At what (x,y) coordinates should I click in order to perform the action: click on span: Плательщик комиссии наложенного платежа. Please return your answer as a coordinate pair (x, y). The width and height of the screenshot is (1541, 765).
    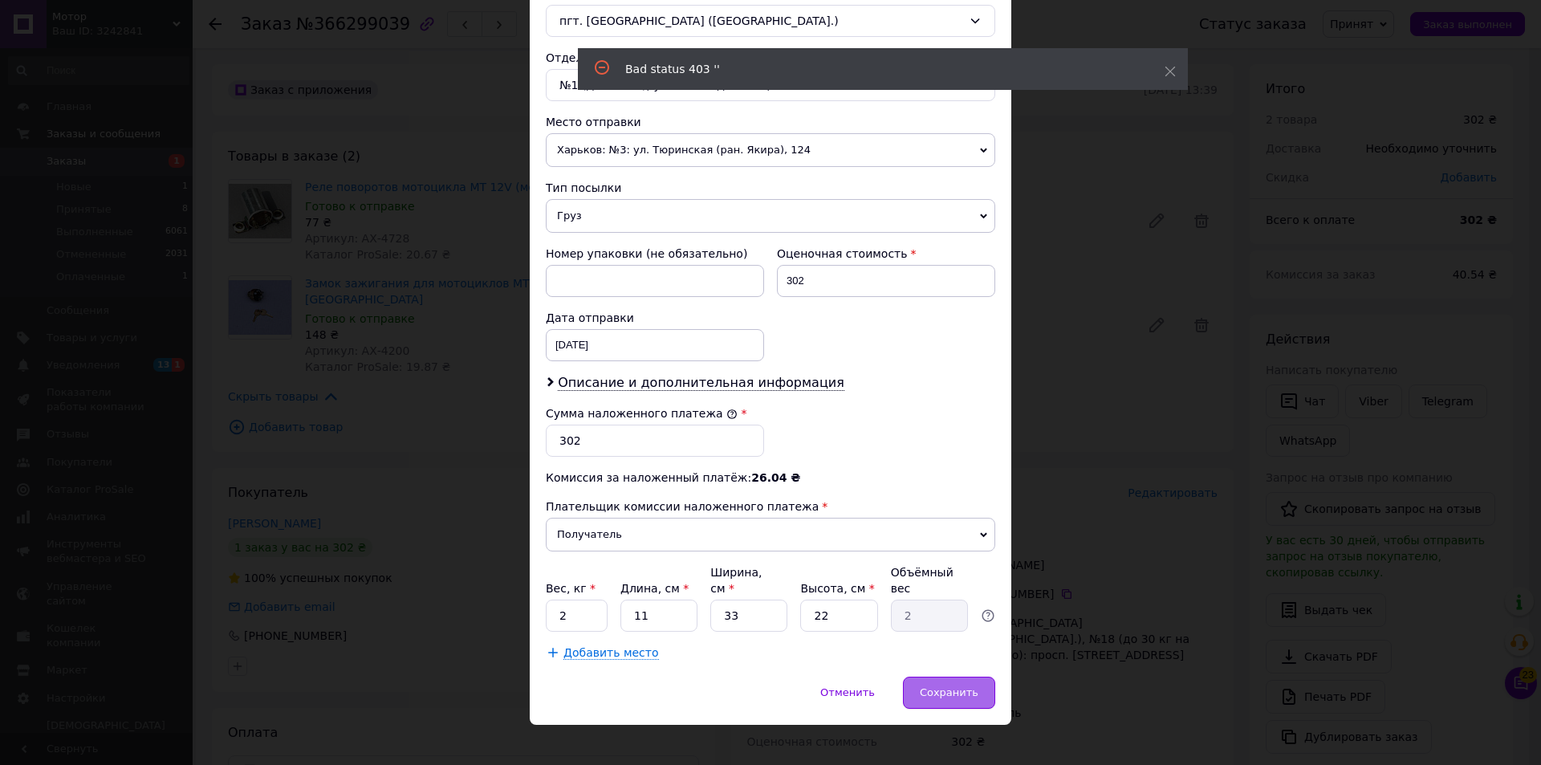
    Looking at the image, I should click on (682, 506).